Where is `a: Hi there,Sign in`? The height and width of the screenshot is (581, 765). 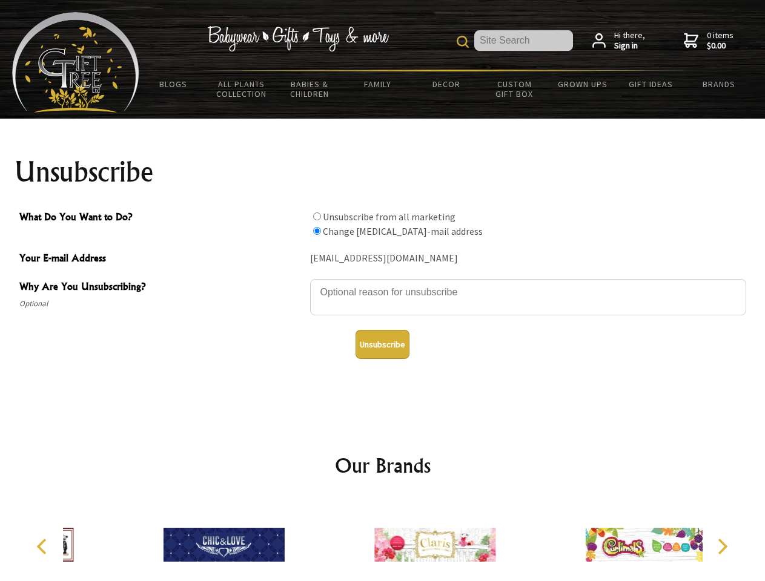 a: Hi there,Sign in is located at coordinates (618, 41).